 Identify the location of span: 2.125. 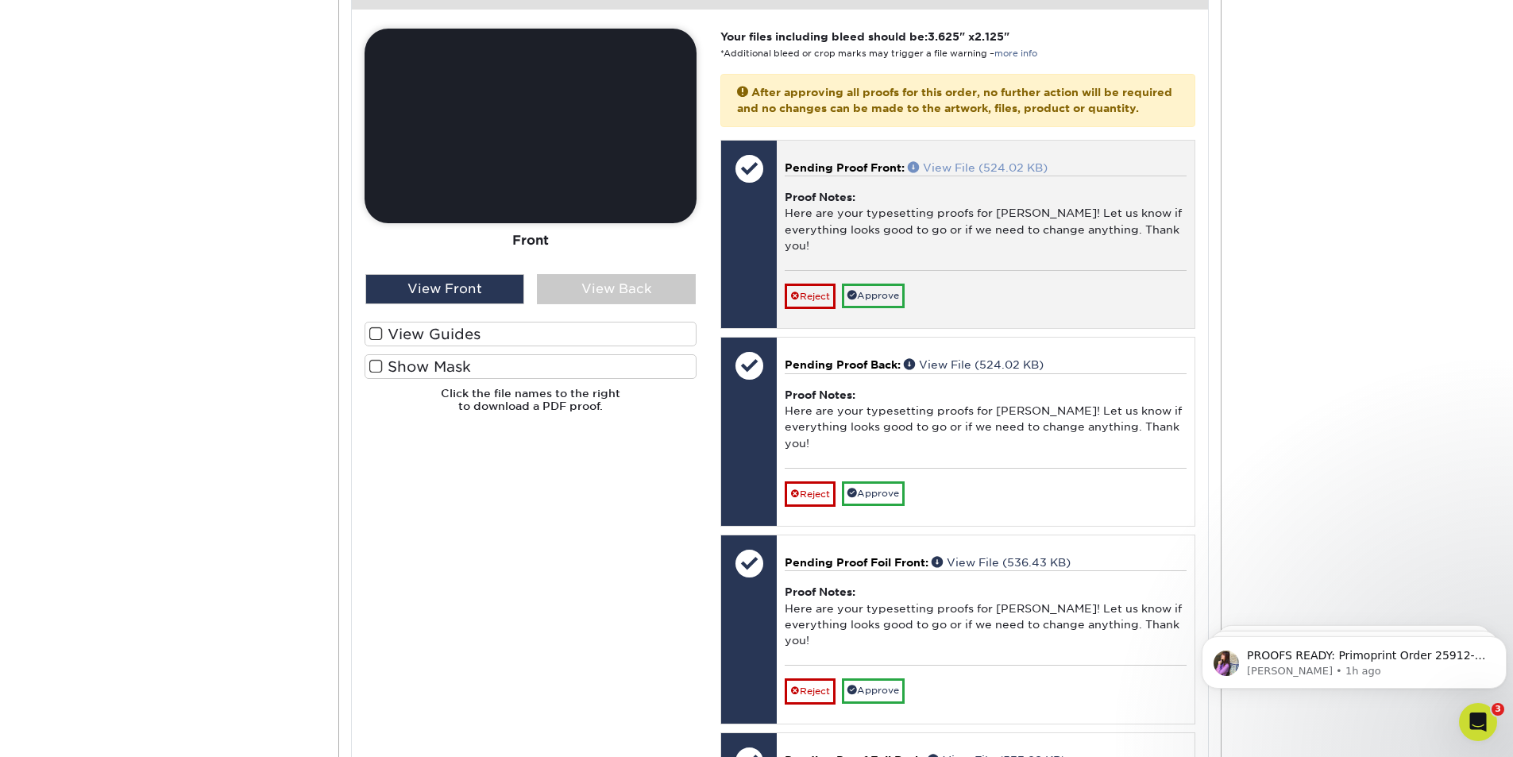
(989, 37).